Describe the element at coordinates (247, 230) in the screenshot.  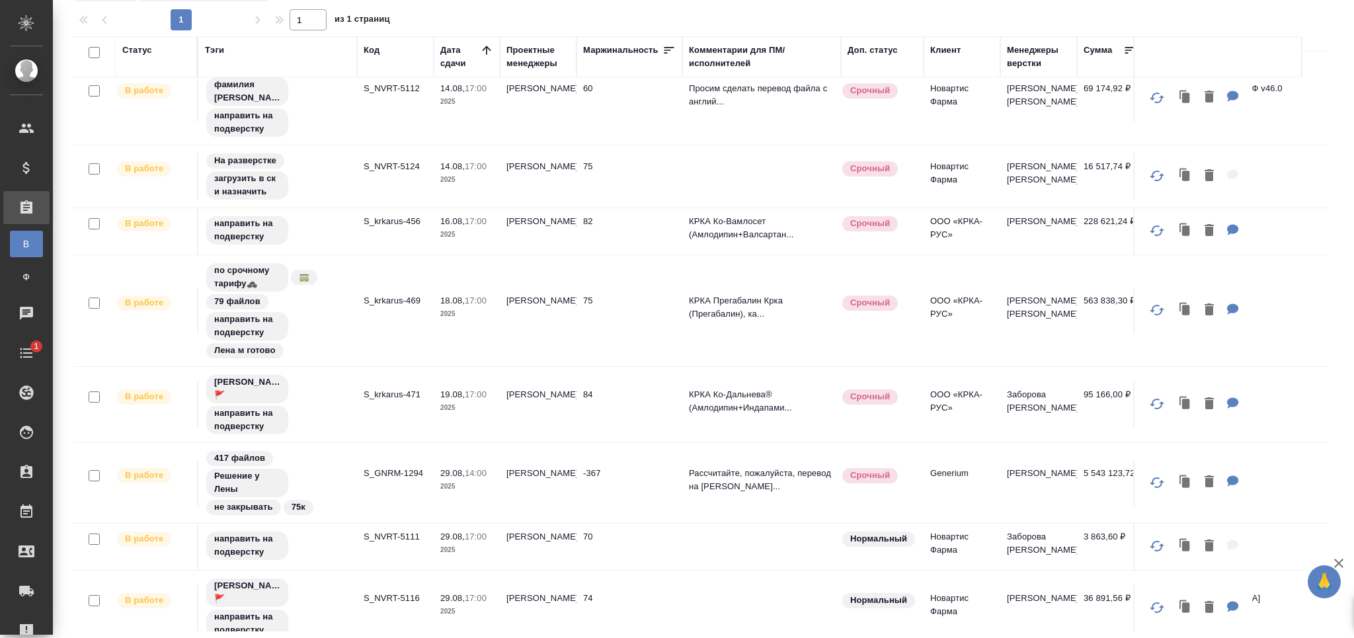
I see `p: направить на подверстку` at that location.